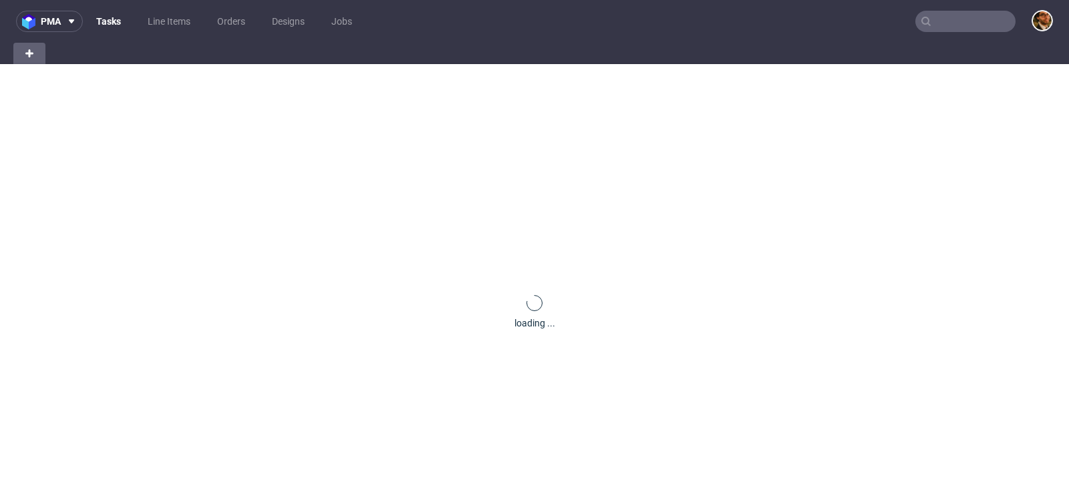  What do you see at coordinates (341, 21) in the screenshot?
I see `a: Jobs` at bounding box center [341, 21].